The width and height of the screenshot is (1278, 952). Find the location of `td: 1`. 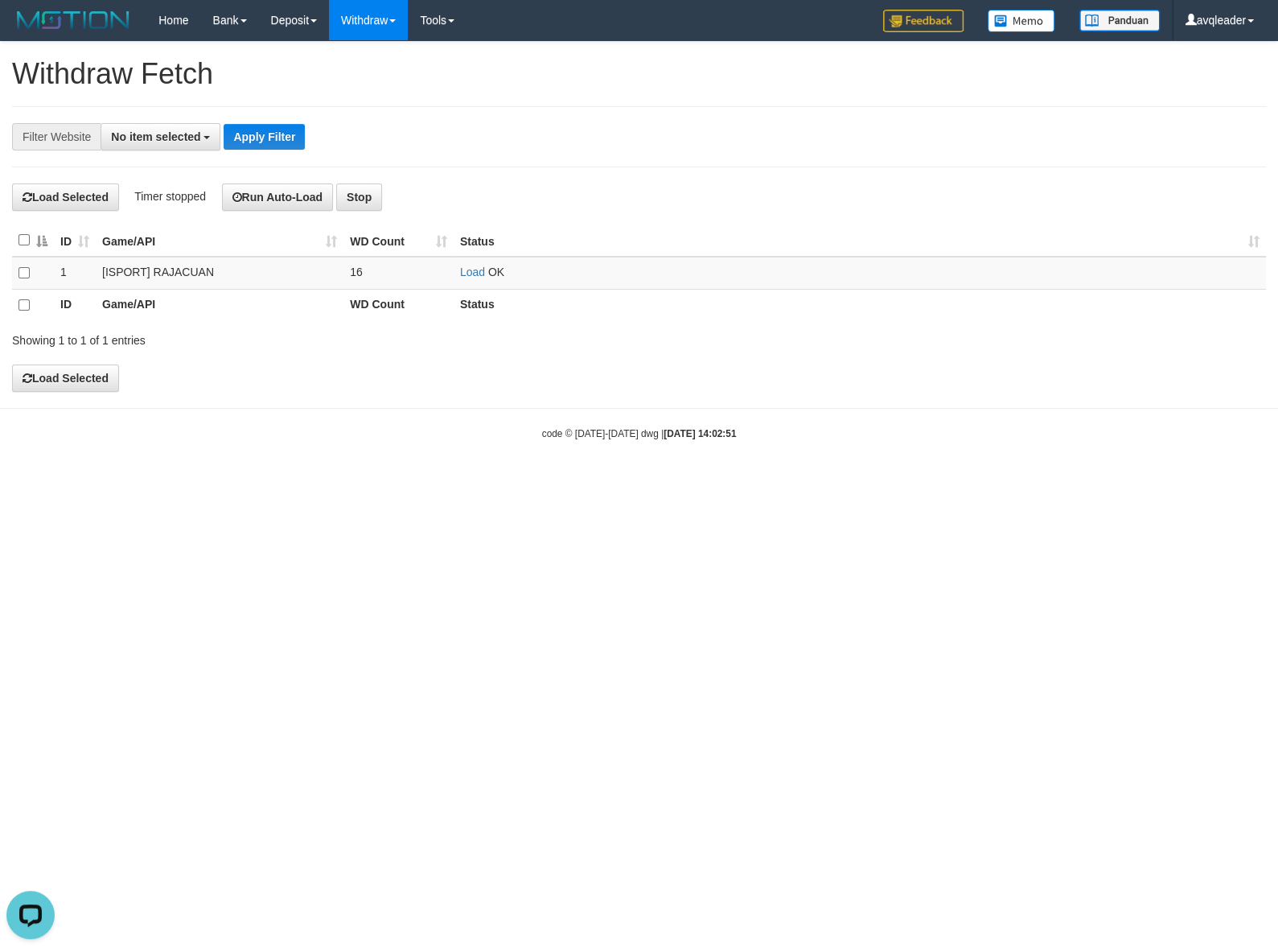

td: 1 is located at coordinates (75, 273).